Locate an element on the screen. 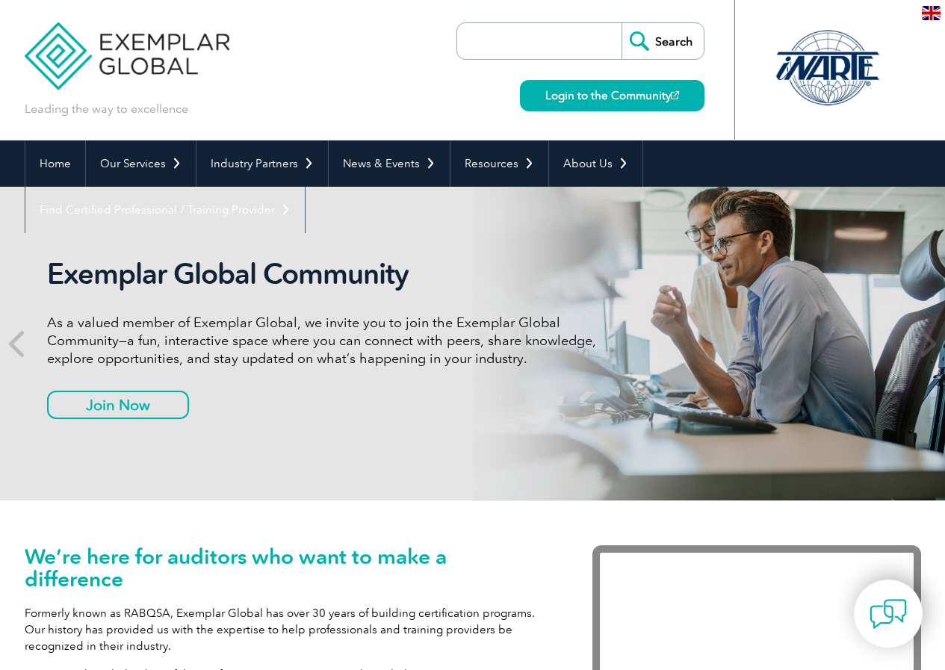 The image size is (945, 670). h1: We’re here for auditors who want to make a difference is located at coordinates (286, 568).